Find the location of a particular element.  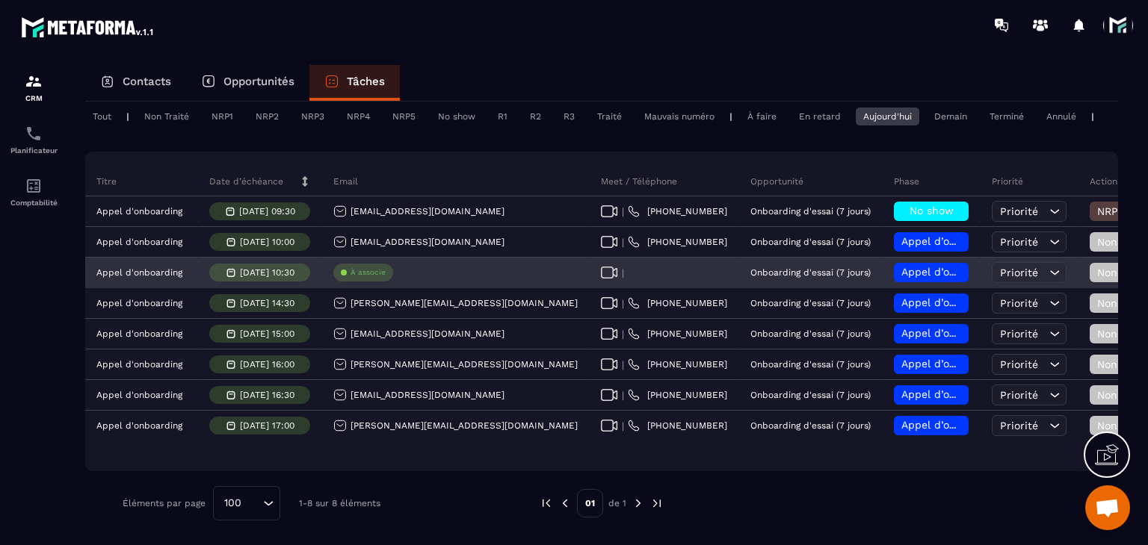

div: Tout is located at coordinates (102, 117).